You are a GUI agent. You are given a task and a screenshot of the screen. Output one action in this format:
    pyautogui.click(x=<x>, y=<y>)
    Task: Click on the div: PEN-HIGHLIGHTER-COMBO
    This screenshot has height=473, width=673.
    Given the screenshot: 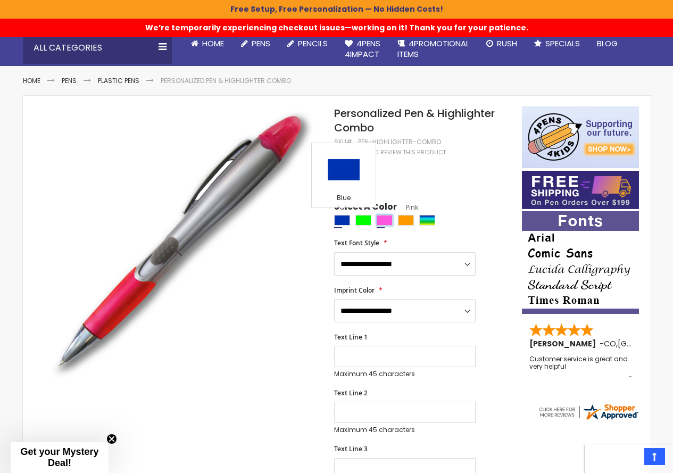 What is the action you would take?
    pyautogui.click(x=399, y=142)
    